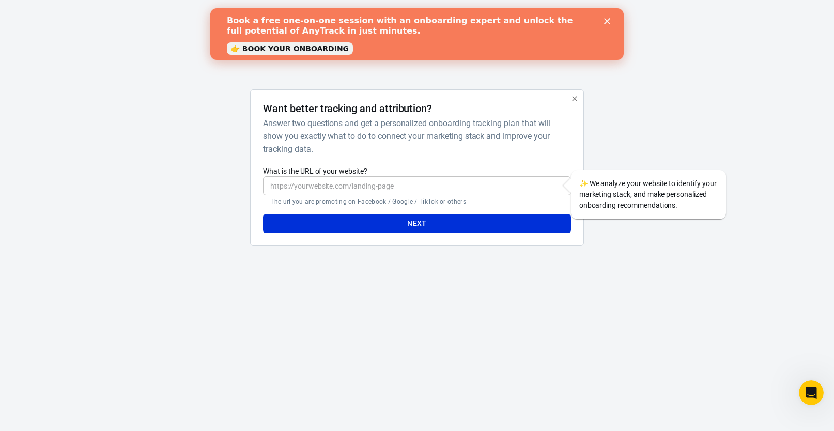  What do you see at coordinates (347, 109) in the screenshot?
I see `h4: Want better tracking and attribution?` at bounding box center [347, 109].